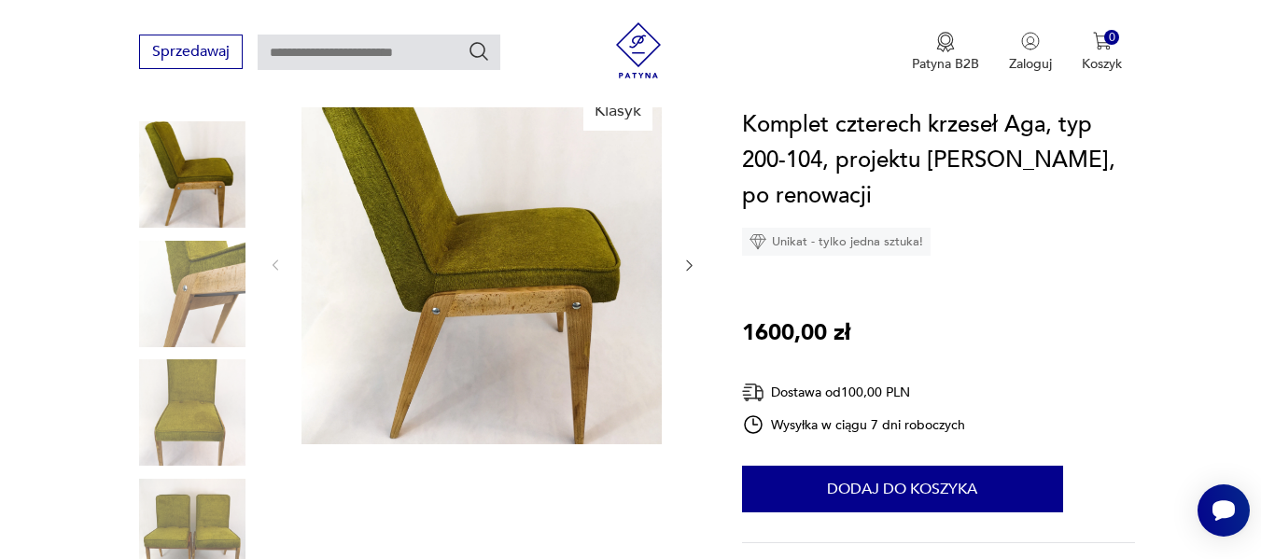 Image resolution: width=1261 pixels, height=559 pixels. Describe the element at coordinates (903, 489) in the screenshot. I see `button: Dodaj do koszyka` at that location.